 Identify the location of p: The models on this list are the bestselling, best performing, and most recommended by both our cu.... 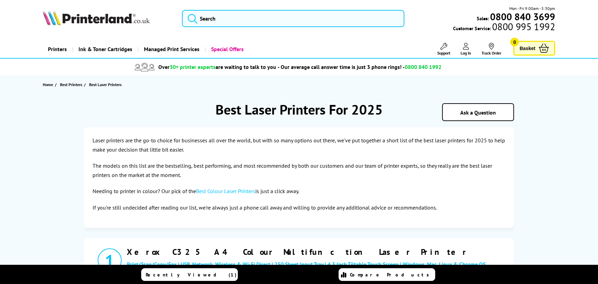
(299, 170).